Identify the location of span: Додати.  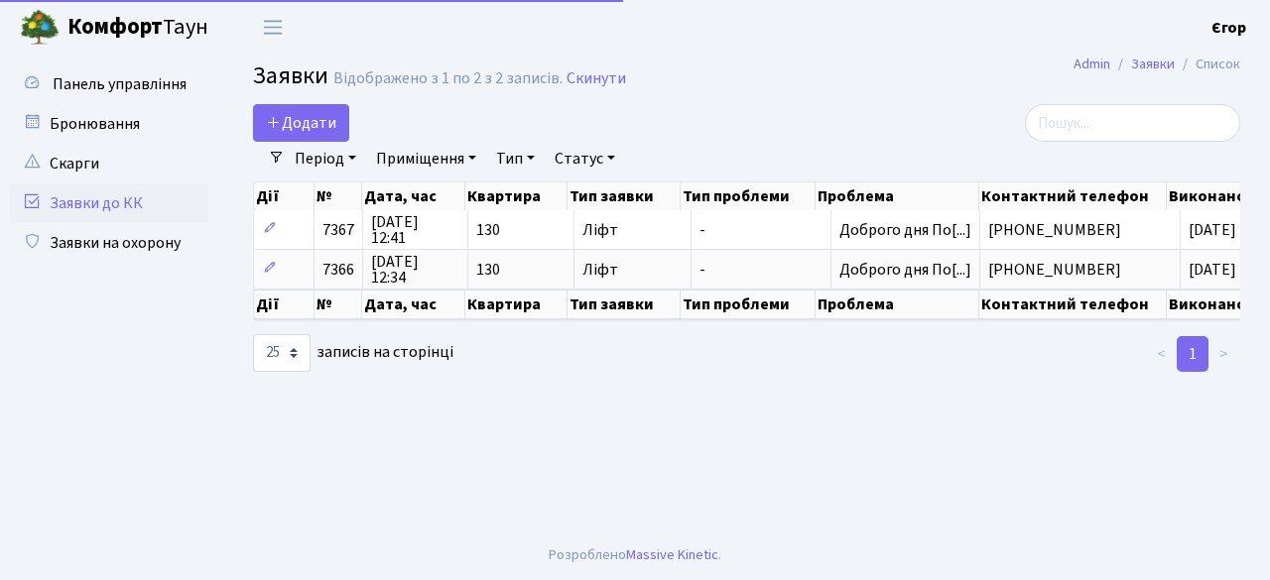
(301, 123).